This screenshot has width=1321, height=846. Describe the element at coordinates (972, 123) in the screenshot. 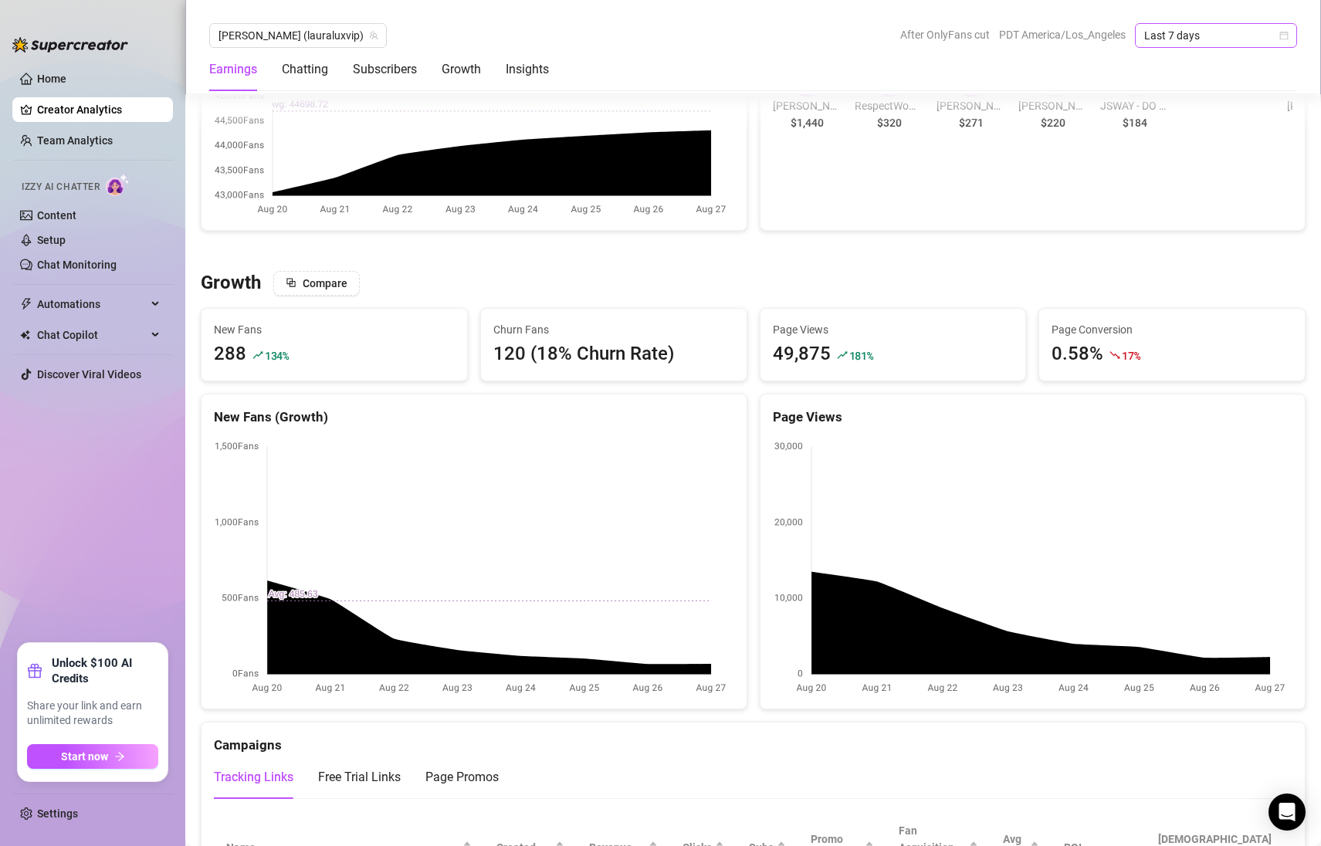

I see `span: $271` at that location.